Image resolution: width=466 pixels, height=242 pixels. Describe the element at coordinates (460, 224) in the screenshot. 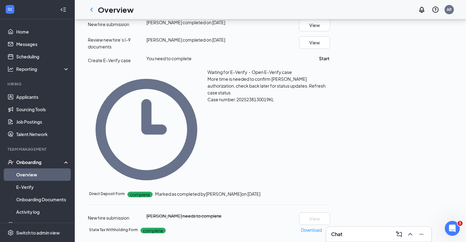

I see `span: 1` at that location.